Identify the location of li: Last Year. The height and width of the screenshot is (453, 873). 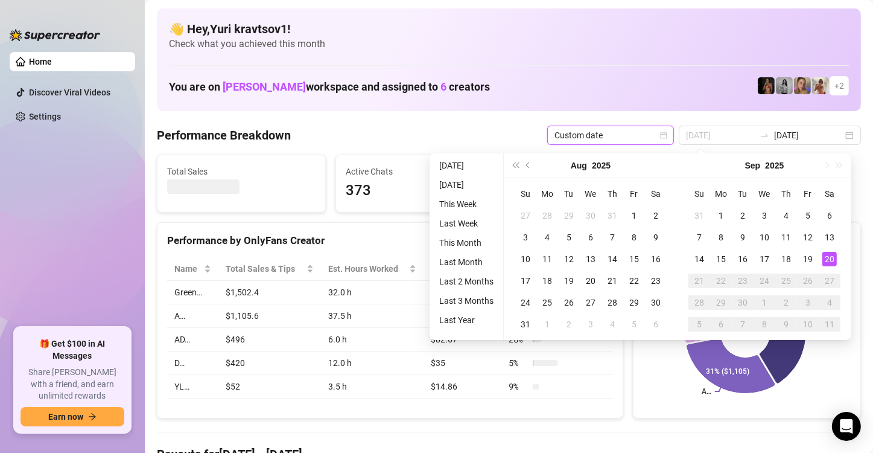
(467, 320).